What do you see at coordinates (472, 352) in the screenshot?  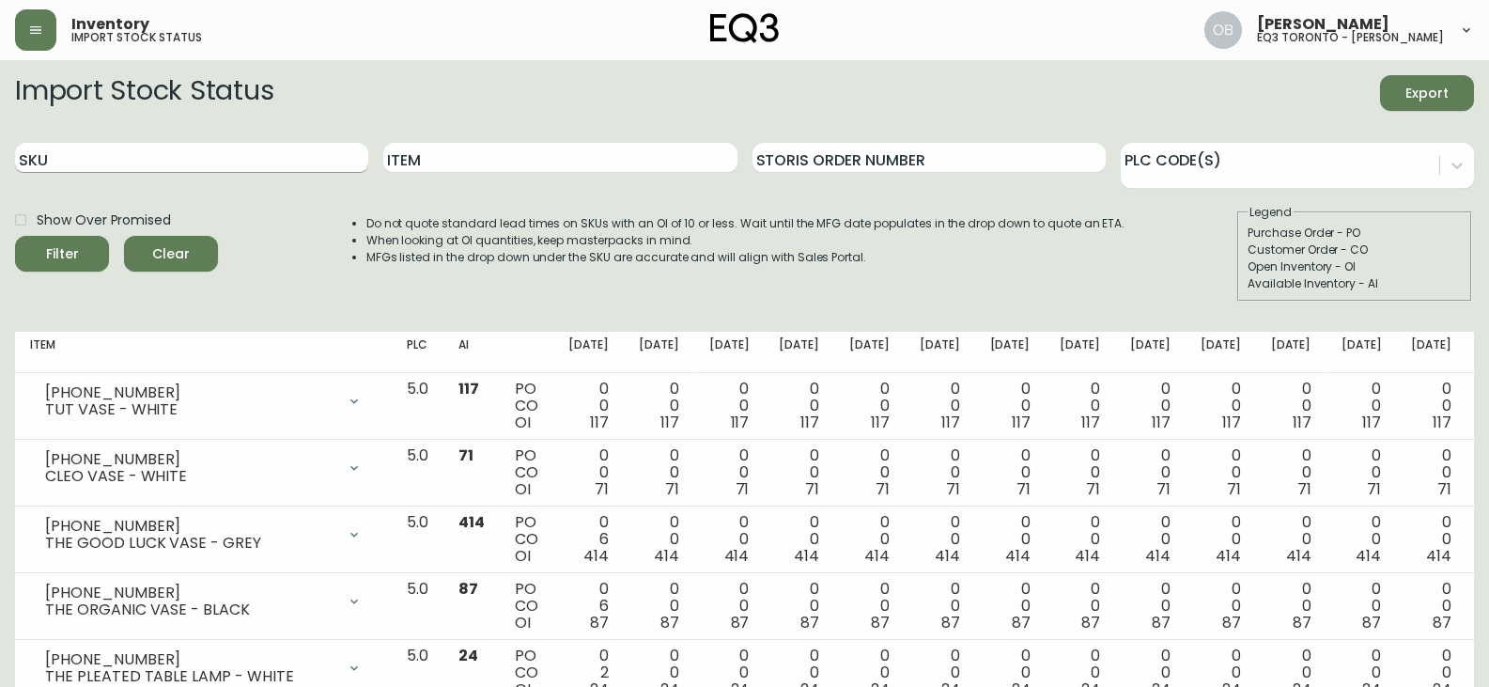 I see `th: AI` at bounding box center [472, 352].